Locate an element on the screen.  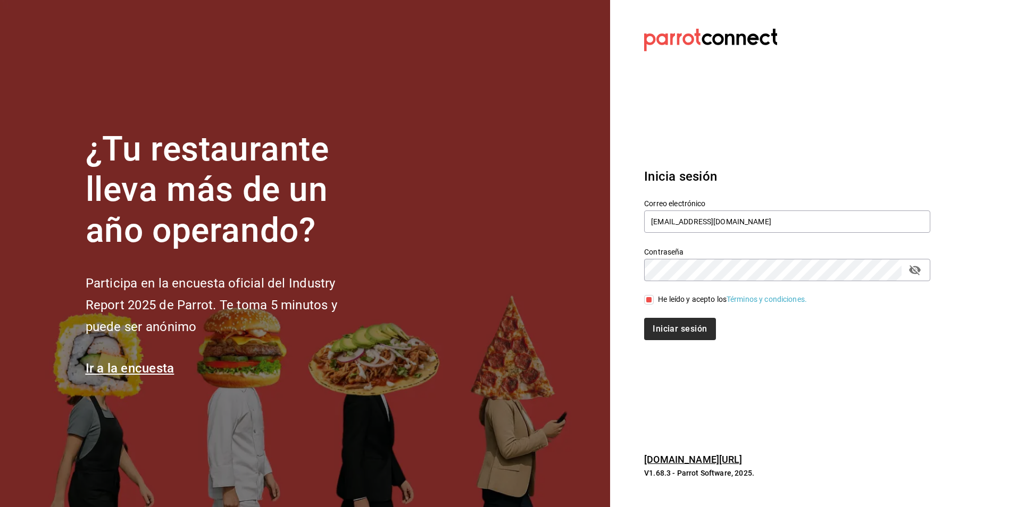
button: Iniciar sesión is located at coordinates (679, 329).